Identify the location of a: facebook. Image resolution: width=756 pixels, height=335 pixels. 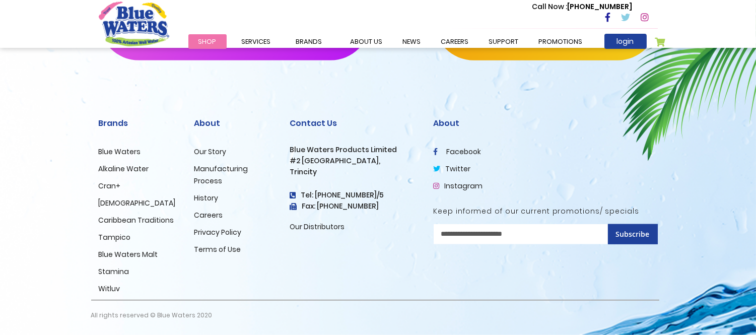
(457, 152).